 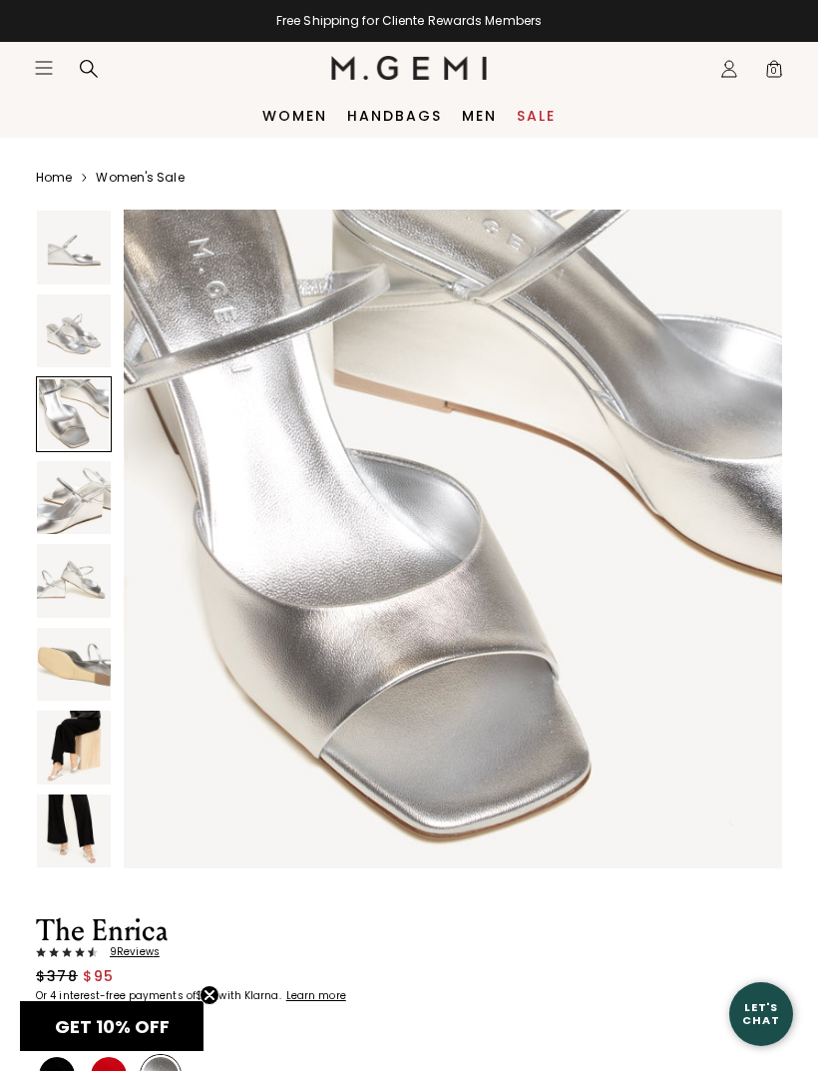 What do you see at coordinates (210, 995) in the screenshot?
I see `button: Close teaser` at bounding box center [210, 995].